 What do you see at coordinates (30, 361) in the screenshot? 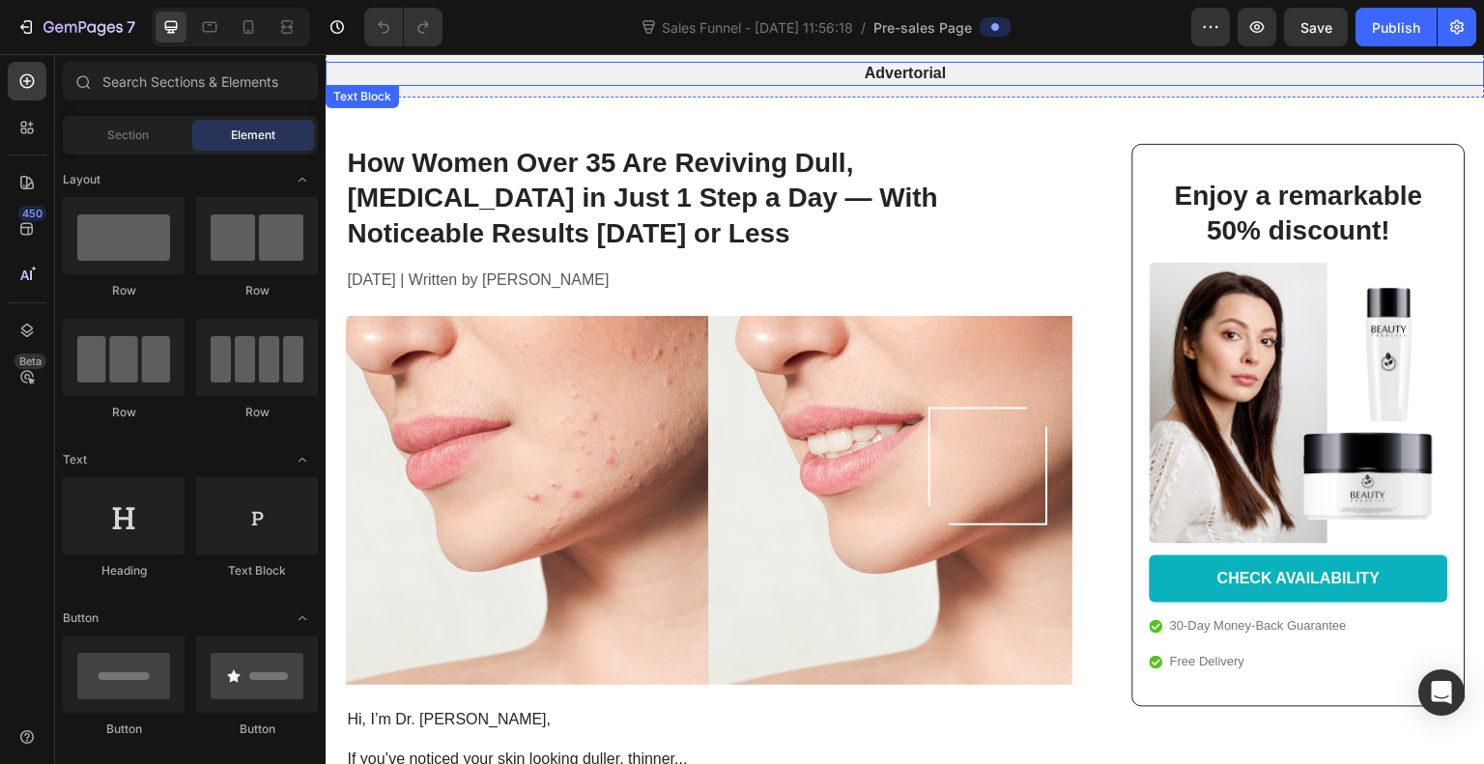
I see `div: Beta` at bounding box center [30, 361].